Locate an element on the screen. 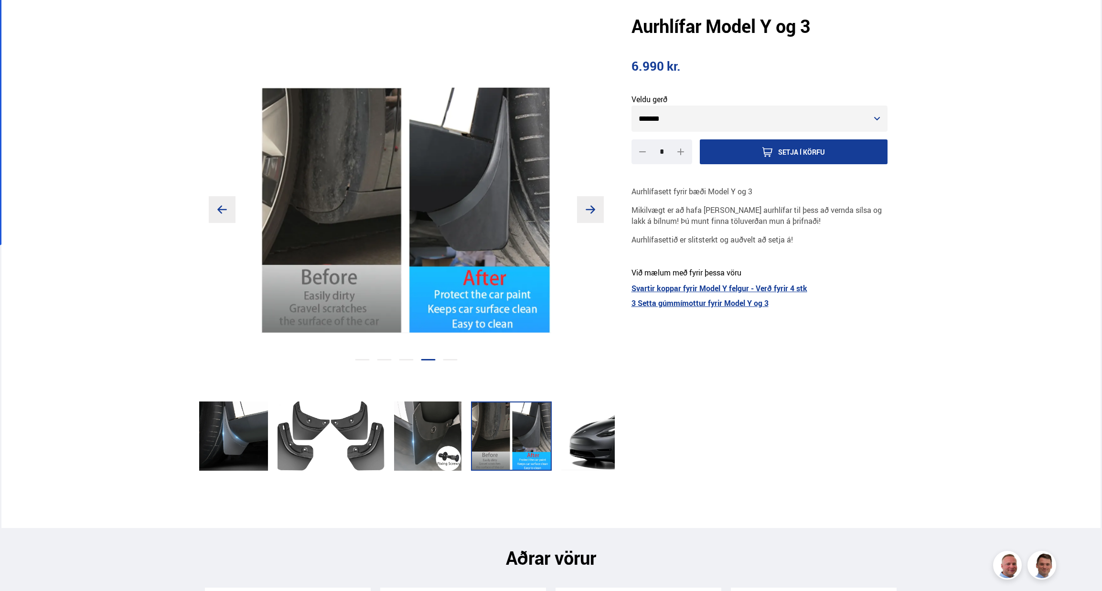 The width and height of the screenshot is (1102, 591). button: Setja í körfu is located at coordinates (794, 152).